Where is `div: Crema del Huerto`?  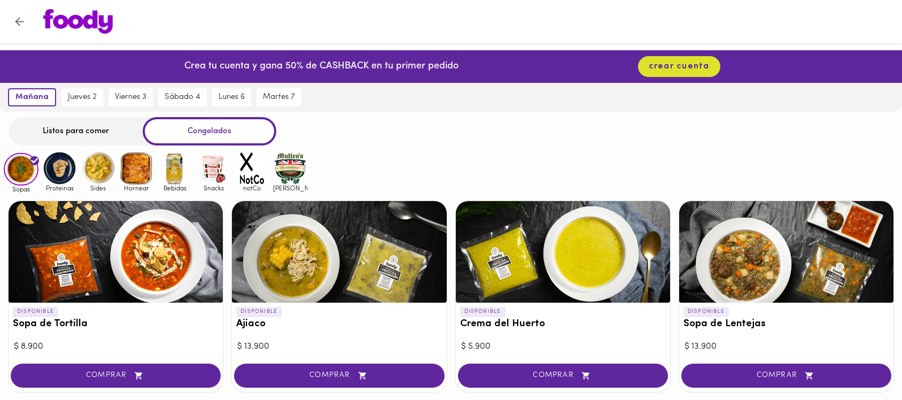
div: Crema del Huerto is located at coordinates (563, 252).